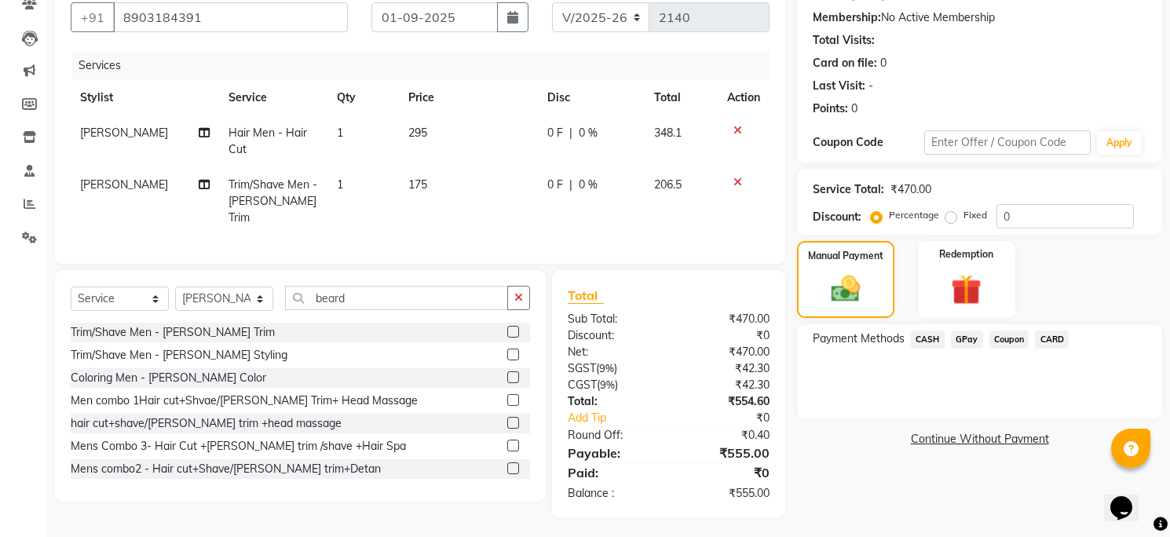 This screenshot has height=537, width=1170. I want to click on label: Fixed, so click(976, 215).